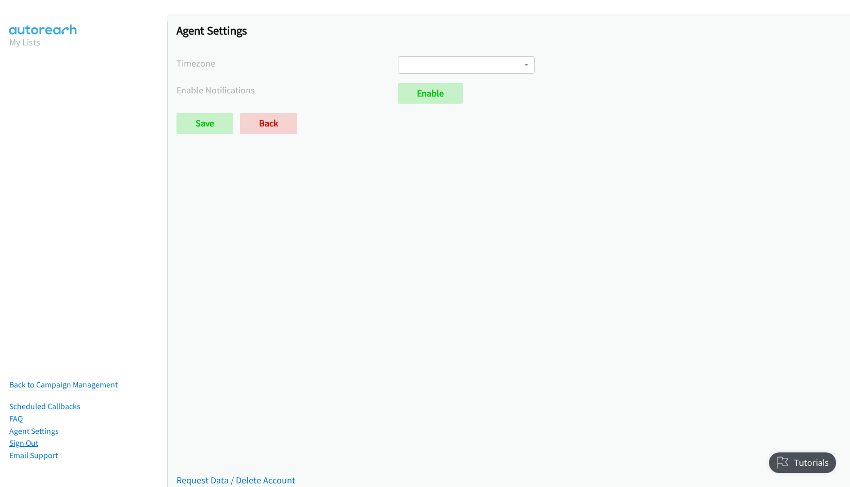 This screenshot has width=850, height=487. Describe the element at coordinates (431, 93) in the screenshot. I see `a: Enable` at that location.